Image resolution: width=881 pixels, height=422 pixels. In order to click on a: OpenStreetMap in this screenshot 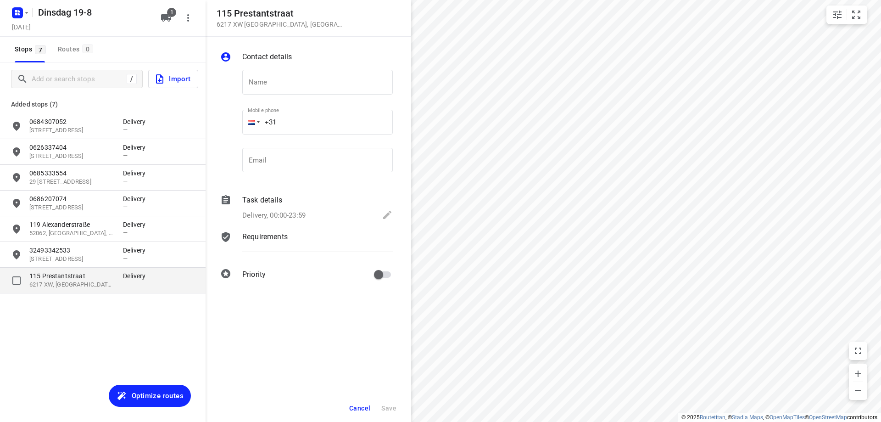, I will do `click(828, 417)`.